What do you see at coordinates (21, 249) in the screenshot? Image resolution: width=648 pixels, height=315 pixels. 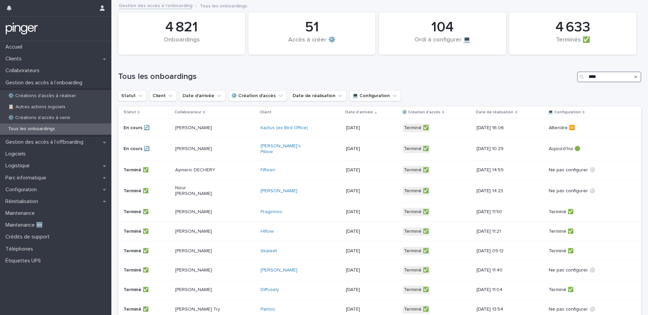 I see `p: Téléphones` at bounding box center [21, 249].